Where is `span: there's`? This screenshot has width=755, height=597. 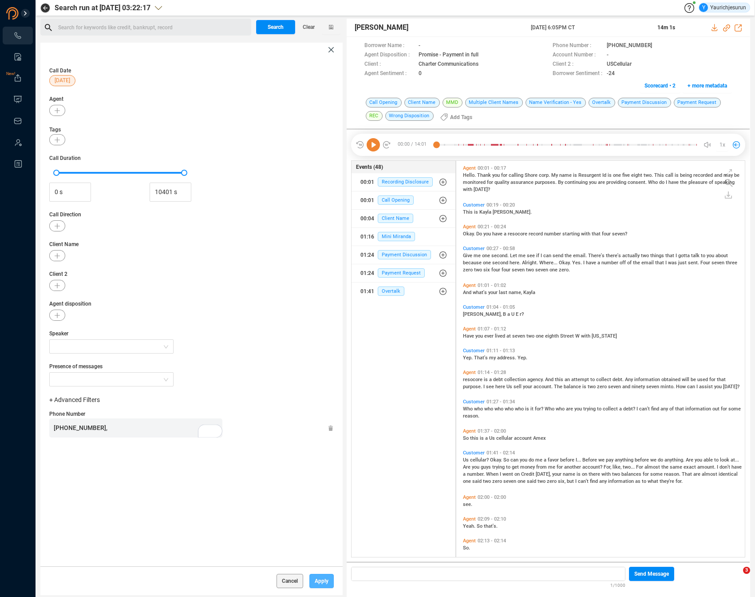
span: there's is located at coordinates (614, 255).